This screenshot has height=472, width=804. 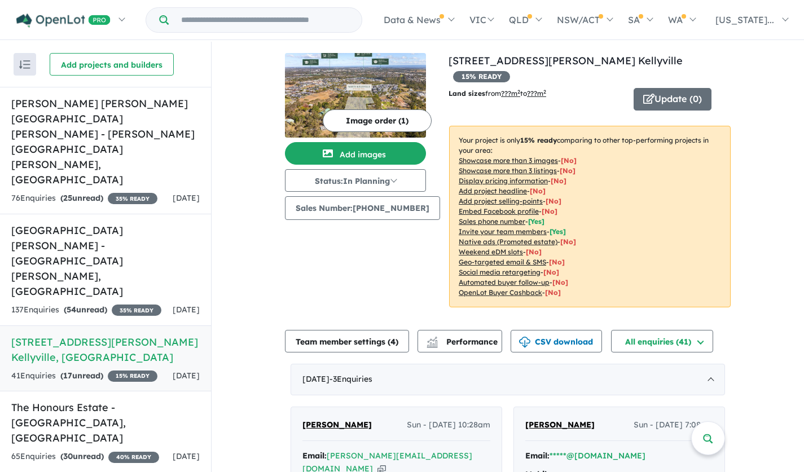 I want to click on div: 137 Enquir ies, so click(x=86, y=310).